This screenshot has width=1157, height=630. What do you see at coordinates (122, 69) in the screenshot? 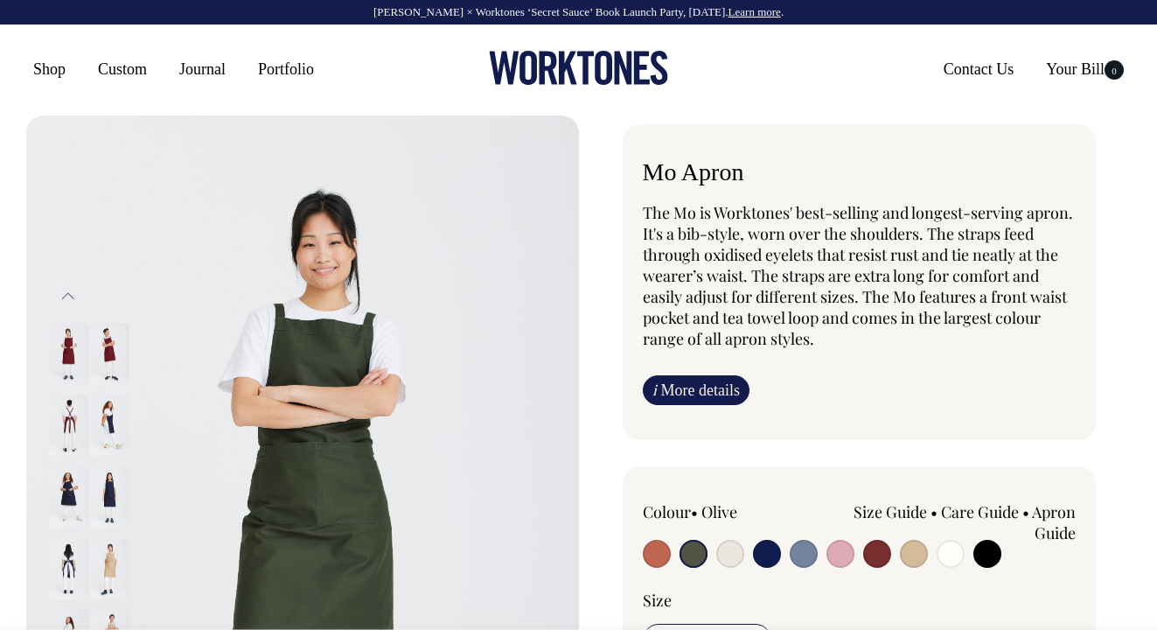
I see `a: Custom` at bounding box center [122, 69].